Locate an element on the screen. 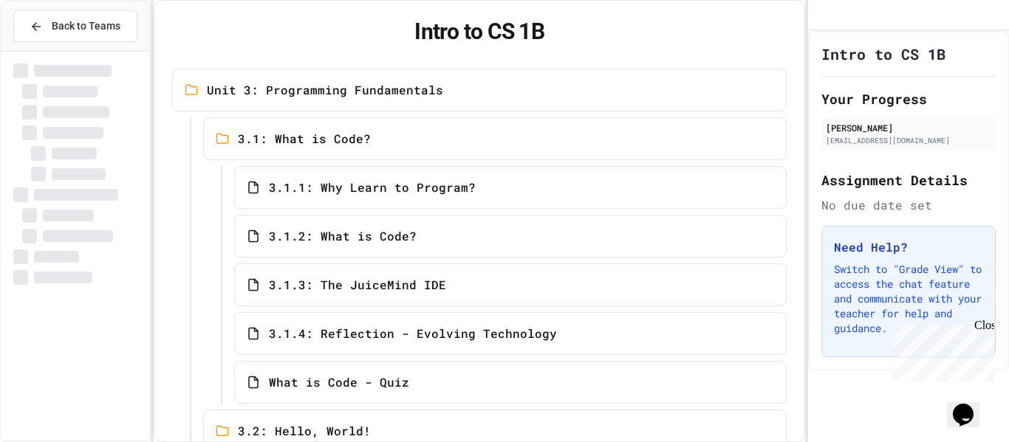  p: Switch to "Grade View" to access the chat feature and communicate with your teacher for help and ... is located at coordinates (909, 299).